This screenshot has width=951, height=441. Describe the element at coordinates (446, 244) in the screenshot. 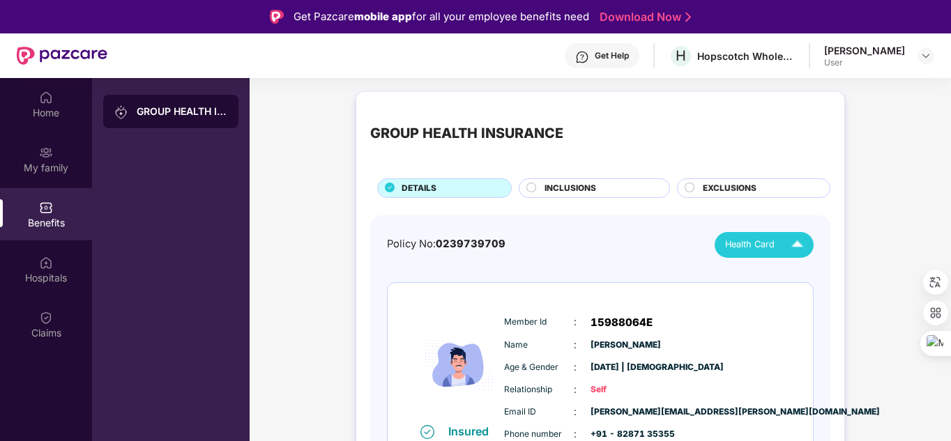

I see `div: Policy No:` at that location.